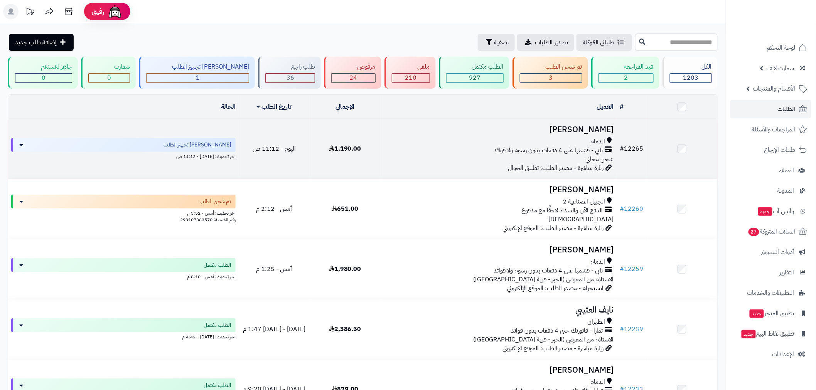 This screenshot has height=390, width=816. Describe the element at coordinates (786, 30) in the screenshot. I see `img: logo-2.png` at that location.